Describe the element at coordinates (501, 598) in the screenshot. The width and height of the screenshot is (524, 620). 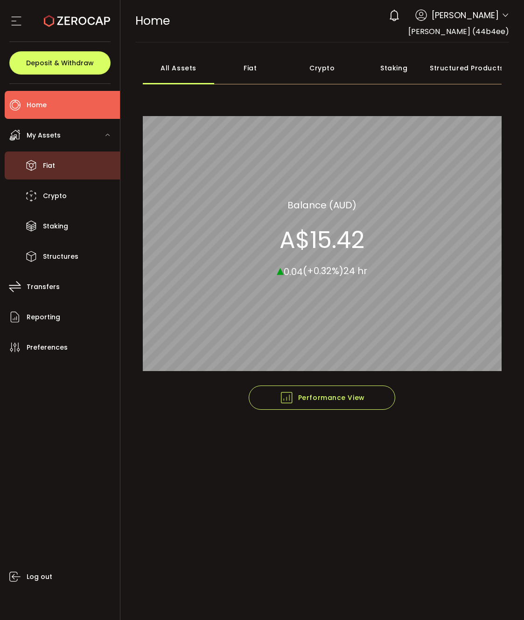
I see `div: Chat Widget` at that location.